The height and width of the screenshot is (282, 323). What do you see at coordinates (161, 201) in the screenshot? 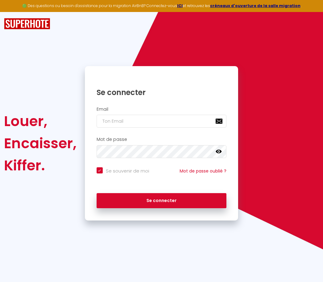
I see `button: Se connecter` at bounding box center [161, 201].